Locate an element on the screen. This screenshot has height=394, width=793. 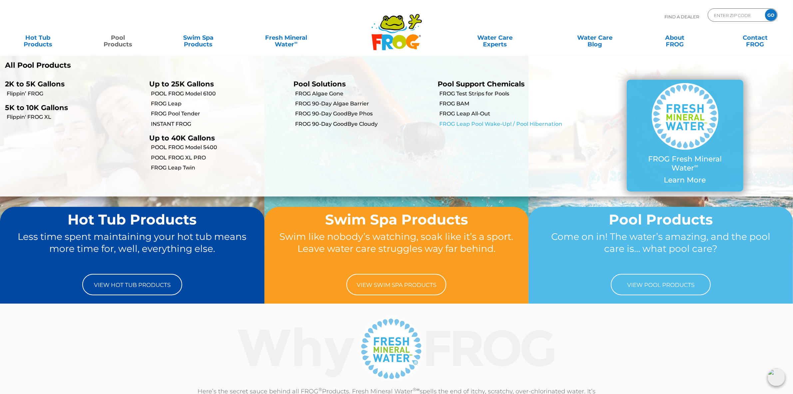
p: FROG Fresh Mineral Water is located at coordinates (685, 163).